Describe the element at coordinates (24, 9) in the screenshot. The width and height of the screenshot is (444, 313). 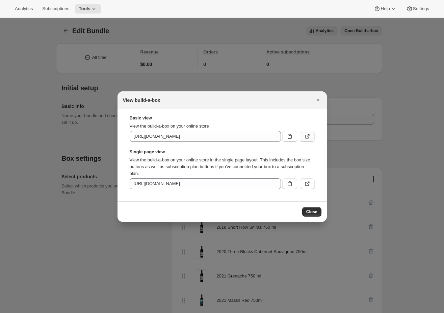
I see `span: Analytics` at that location.